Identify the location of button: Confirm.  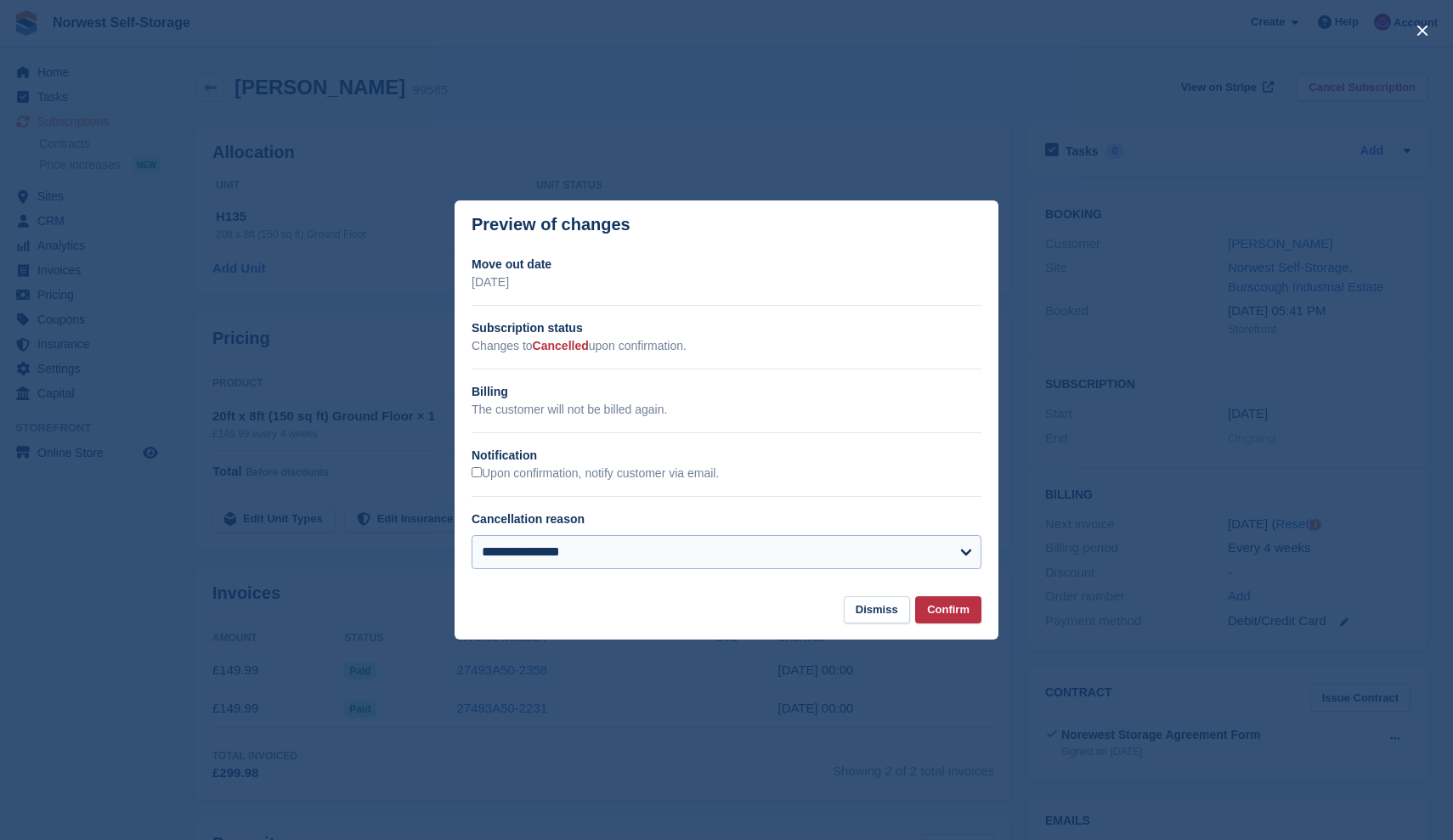
(949, 610).